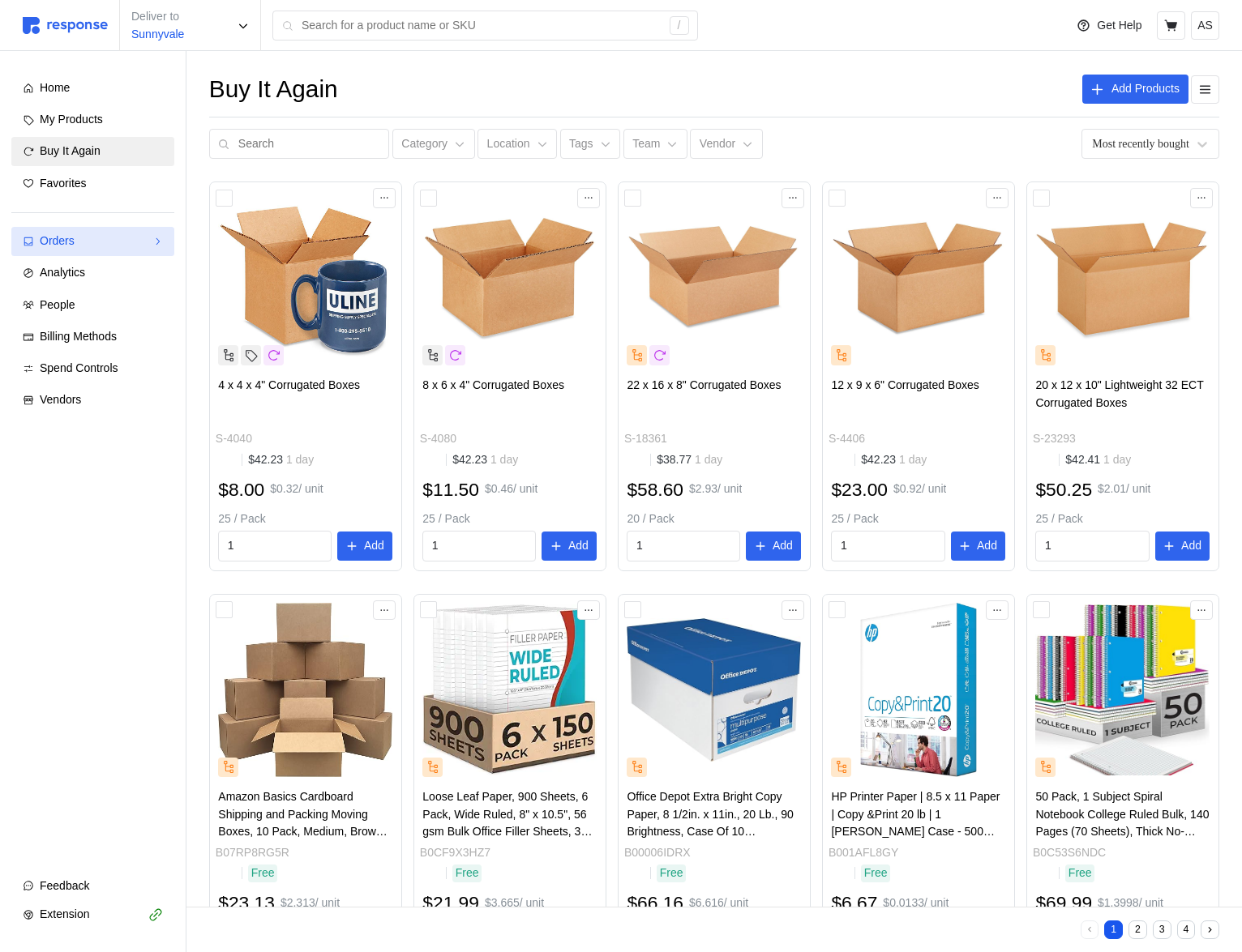  I want to click on p: AS, so click(1205, 26).